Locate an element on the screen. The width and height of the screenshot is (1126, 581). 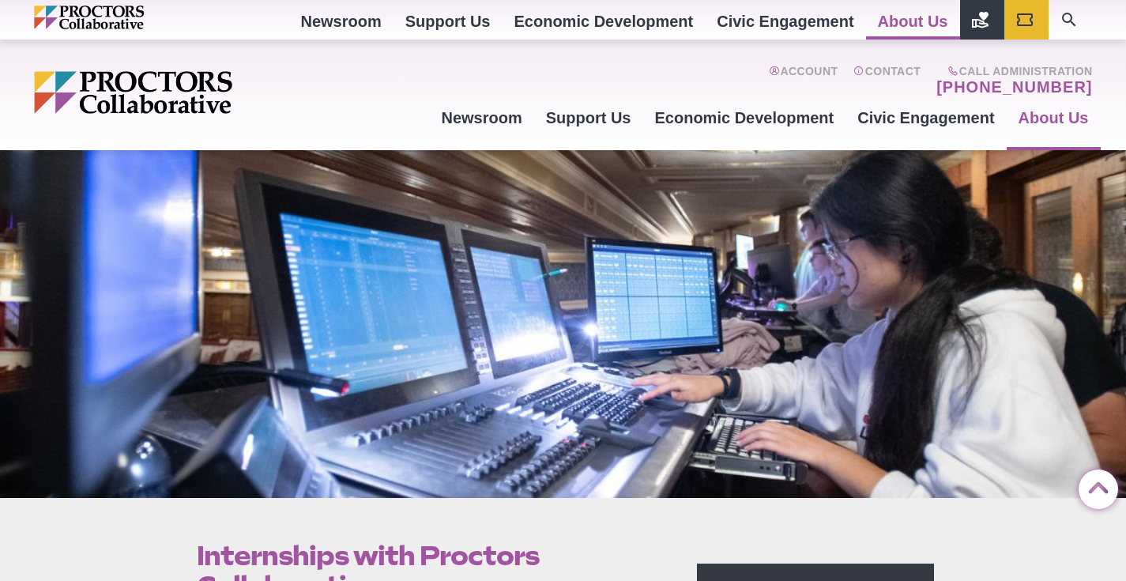
a: Support Us is located at coordinates (589, 118).